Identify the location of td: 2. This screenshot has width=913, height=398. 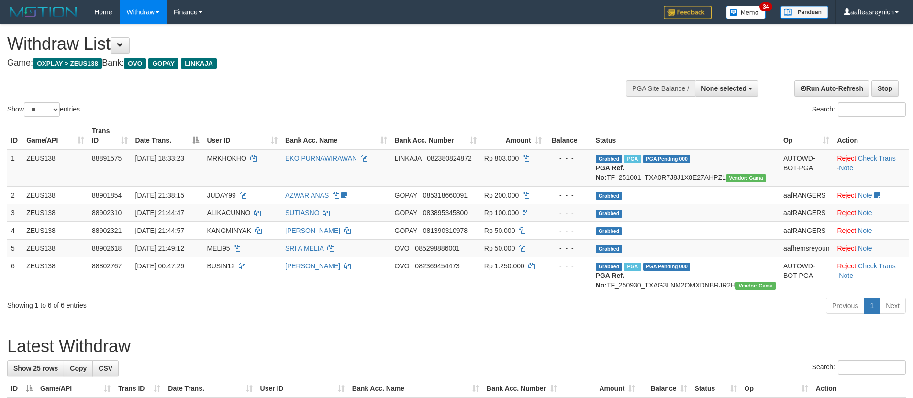
(15, 195).